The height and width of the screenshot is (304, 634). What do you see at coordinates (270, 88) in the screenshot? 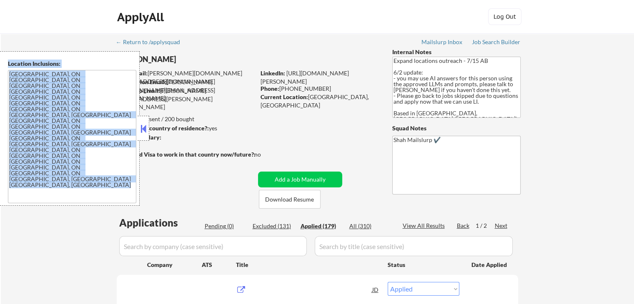
I see `strong: Phone:` at bounding box center [270, 88].